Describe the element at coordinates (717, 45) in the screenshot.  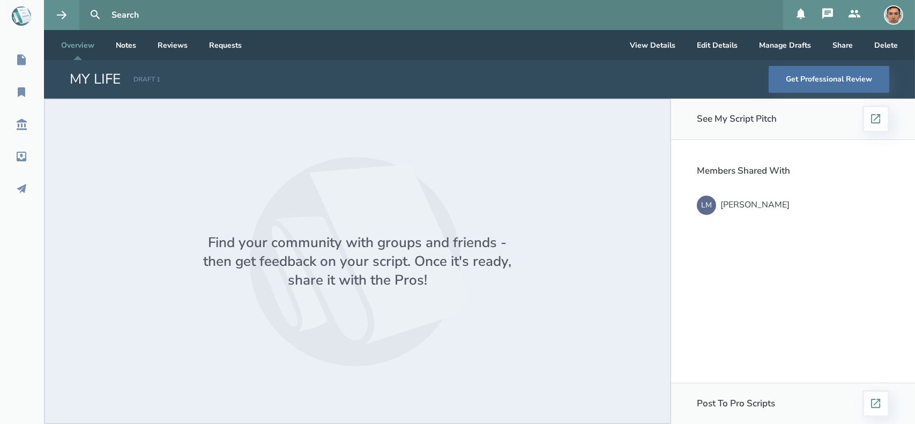
I see `button: Edit Details` at that location.